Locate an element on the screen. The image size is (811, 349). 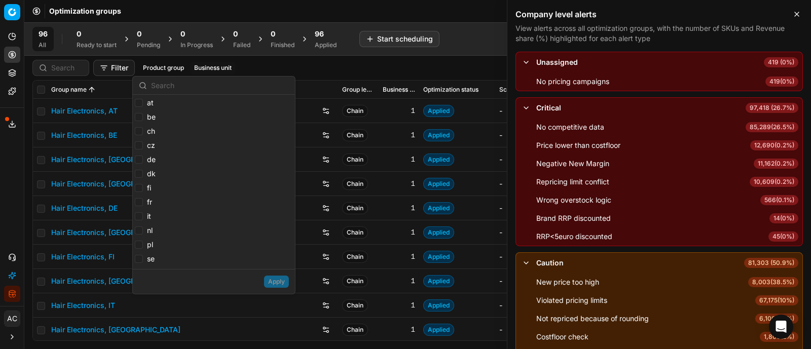
div: Caution is located at coordinates (550, 263).